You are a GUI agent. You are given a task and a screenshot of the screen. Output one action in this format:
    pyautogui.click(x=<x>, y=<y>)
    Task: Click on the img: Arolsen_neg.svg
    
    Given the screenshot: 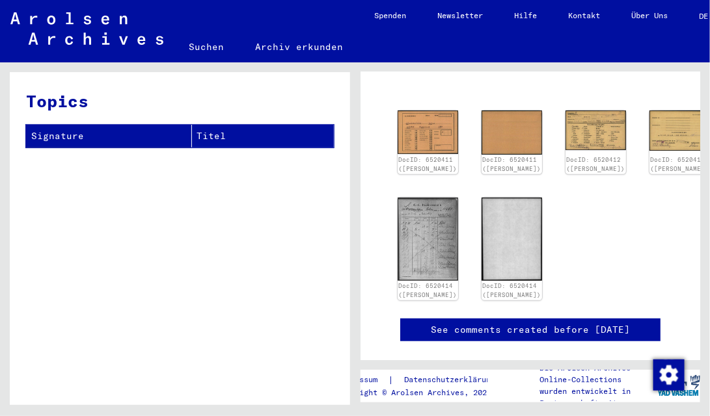 What is the action you would take?
    pyautogui.click(x=87, y=29)
    